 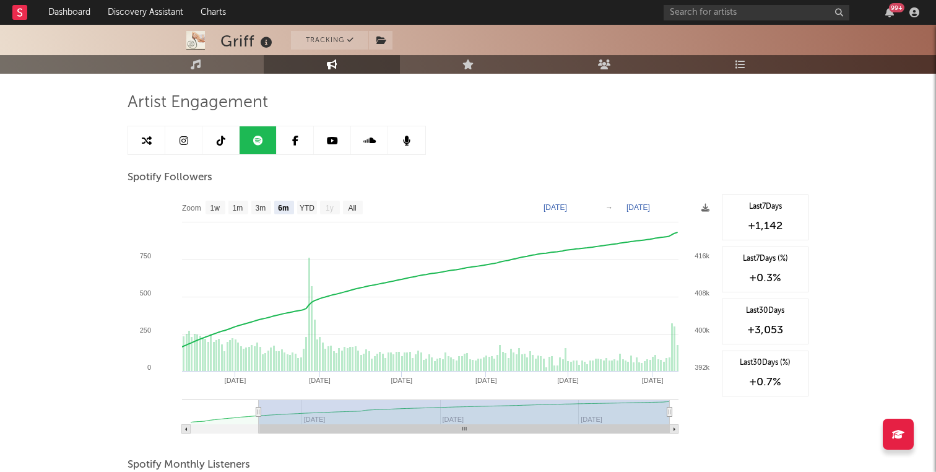 I want to click on span: Spotify Followers, so click(x=170, y=178).